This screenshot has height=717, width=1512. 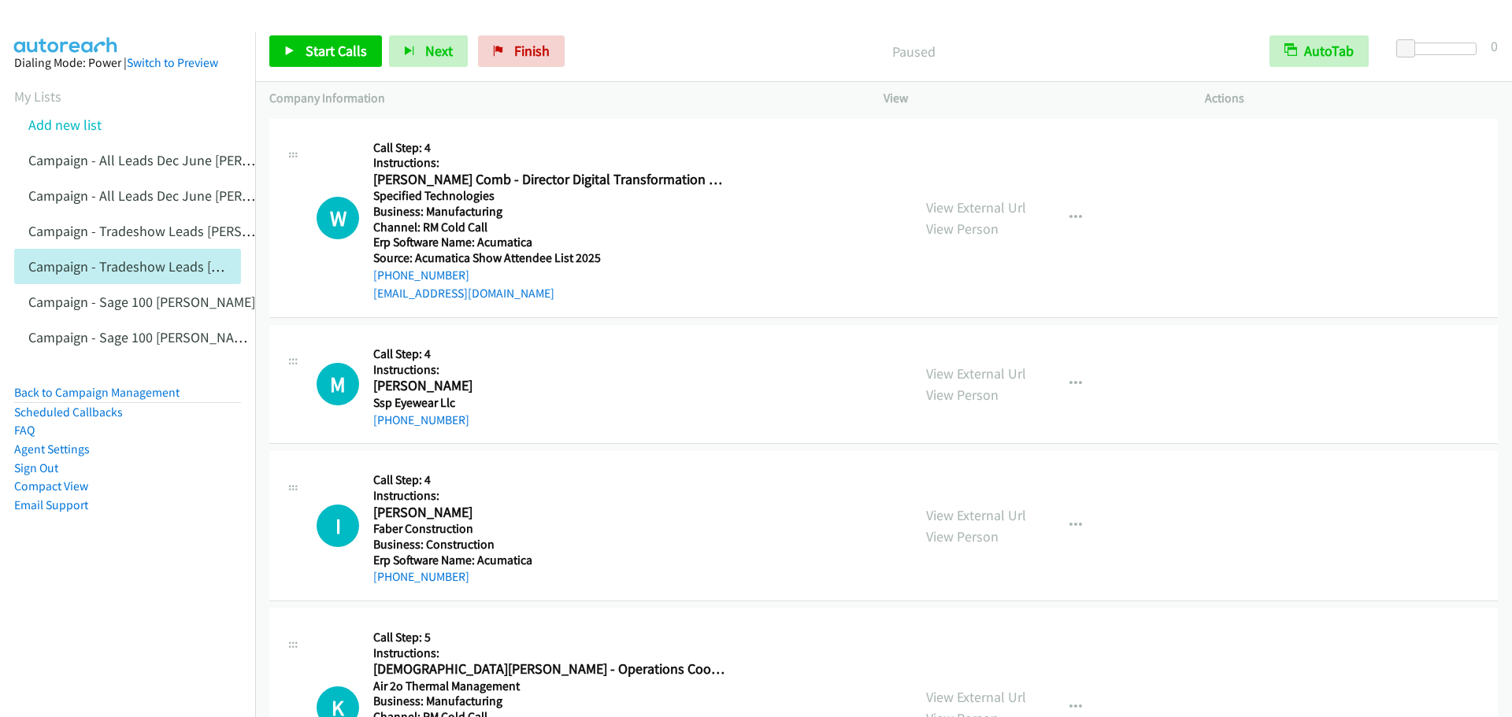 What do you see at coordinates (338, 384) in the screenshot?
I see `h1: M` at bounding box center [338, 384].